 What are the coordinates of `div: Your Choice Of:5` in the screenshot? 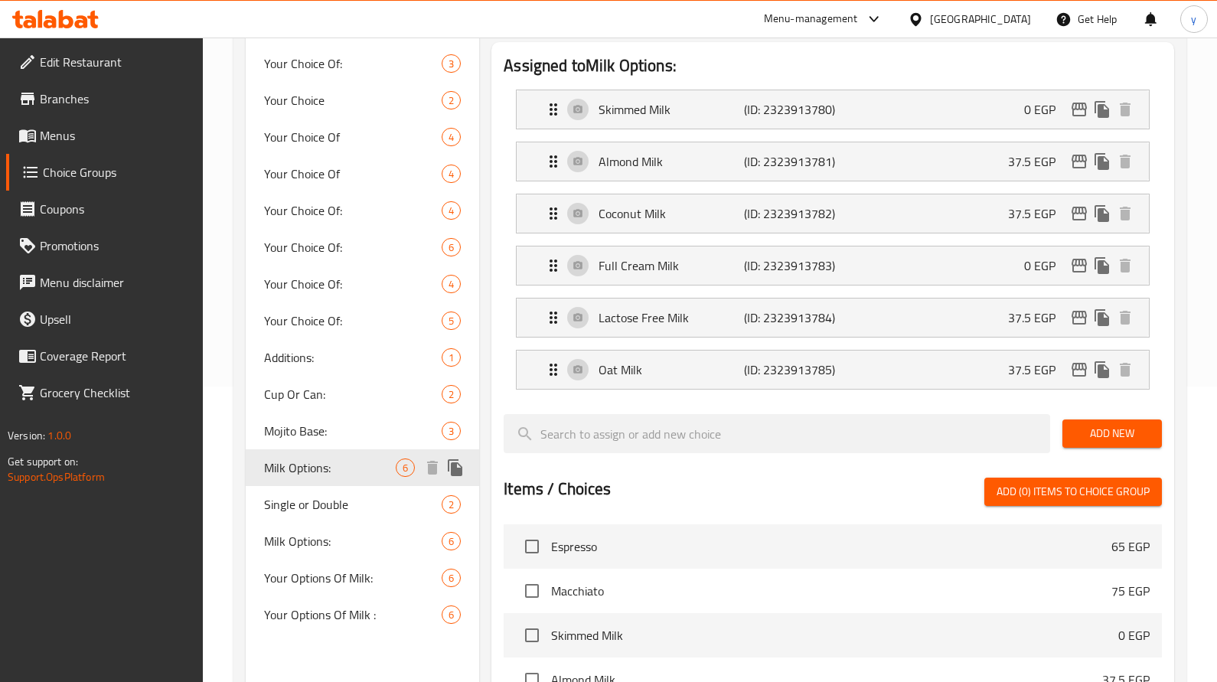 It's located at (362, 321).